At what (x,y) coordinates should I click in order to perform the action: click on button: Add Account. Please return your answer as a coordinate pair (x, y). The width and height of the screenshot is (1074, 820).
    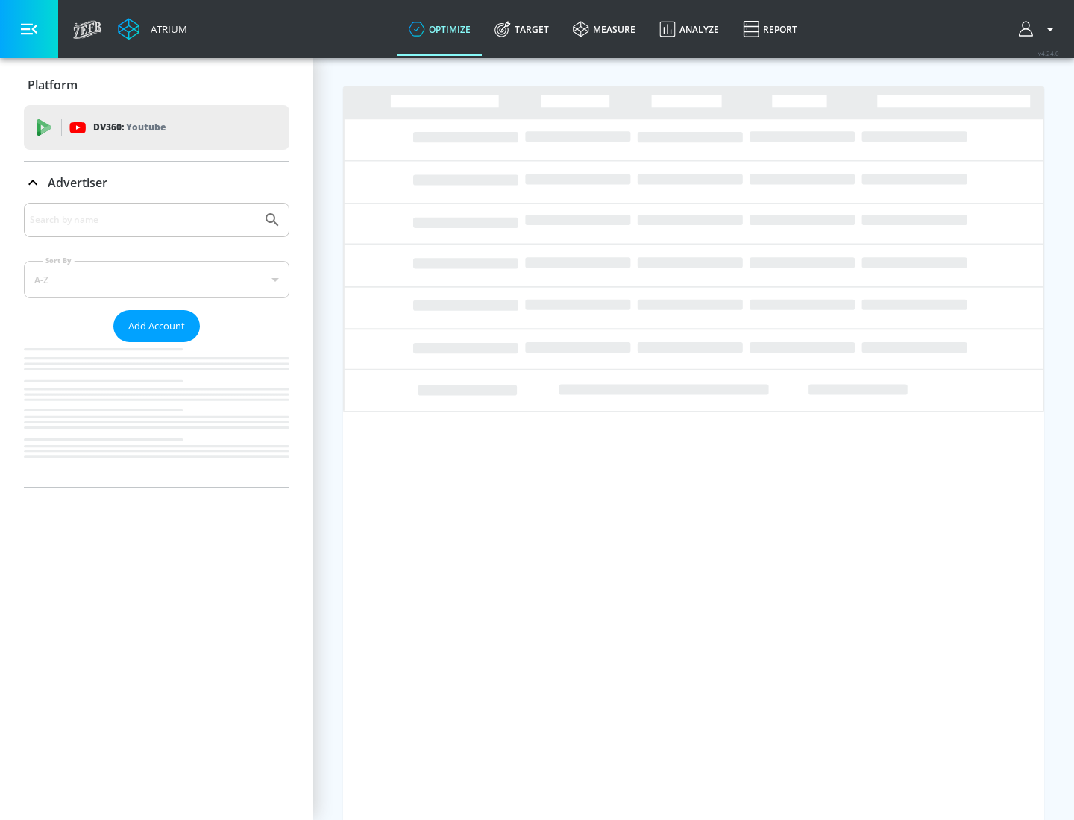
    Looking at the image, I should click on (157, 326).